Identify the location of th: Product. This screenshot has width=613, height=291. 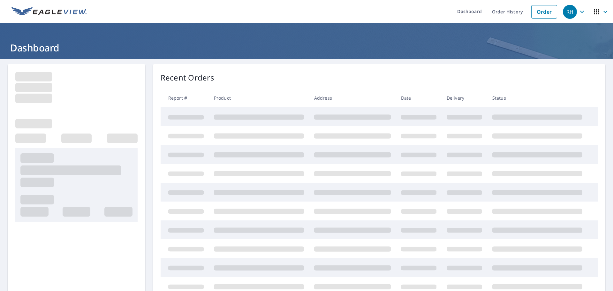
(259, 98).